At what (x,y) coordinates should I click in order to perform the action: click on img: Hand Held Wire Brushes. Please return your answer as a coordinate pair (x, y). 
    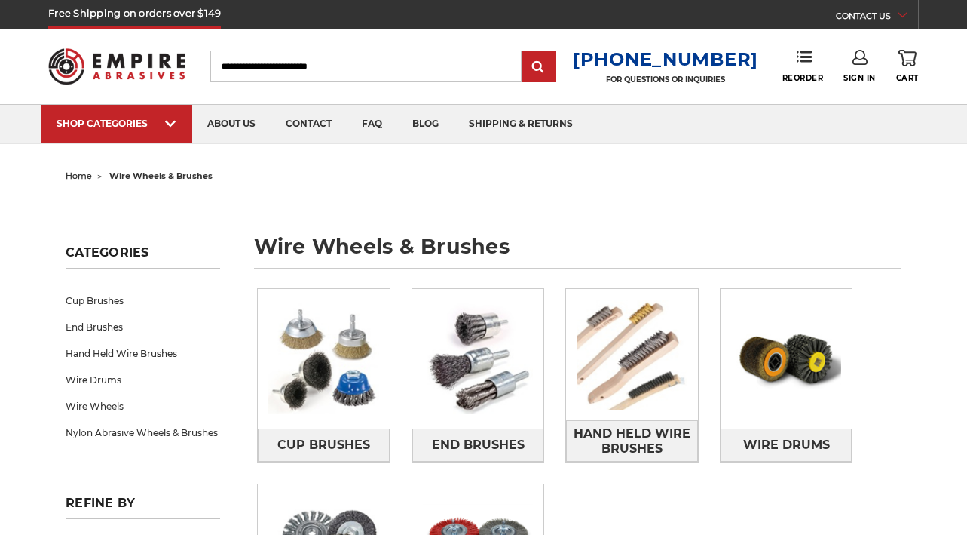
    Looking at the image, I should click on (632, 354).